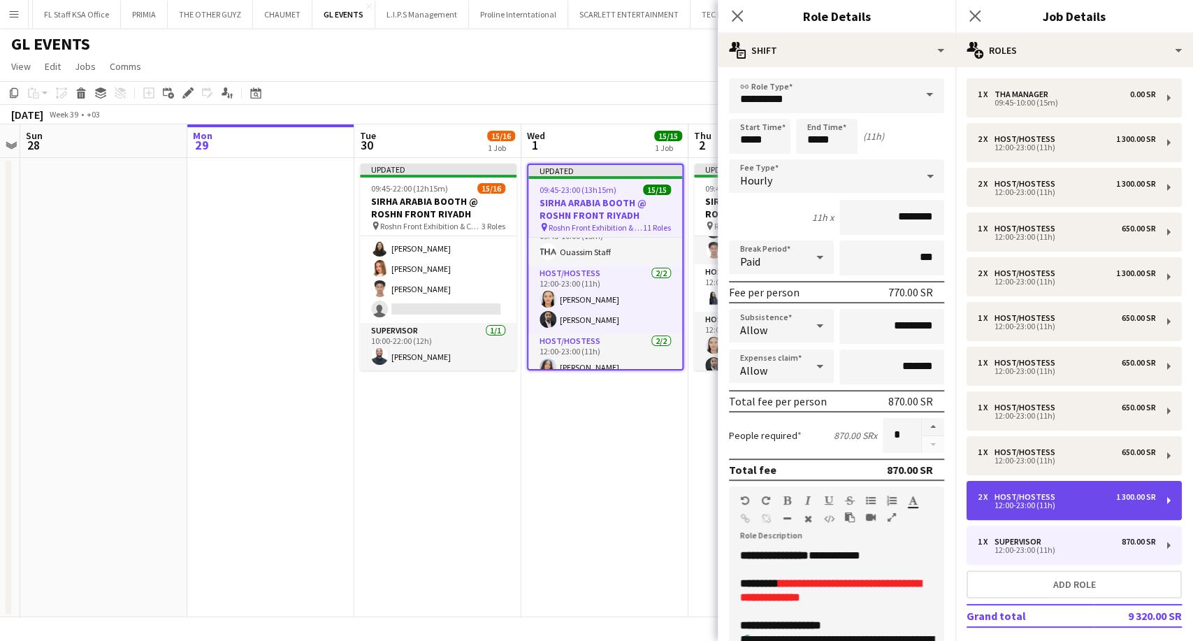 The image size is (1193, 641). I want to click on h1: GL EVENTS, so click(50, 44).